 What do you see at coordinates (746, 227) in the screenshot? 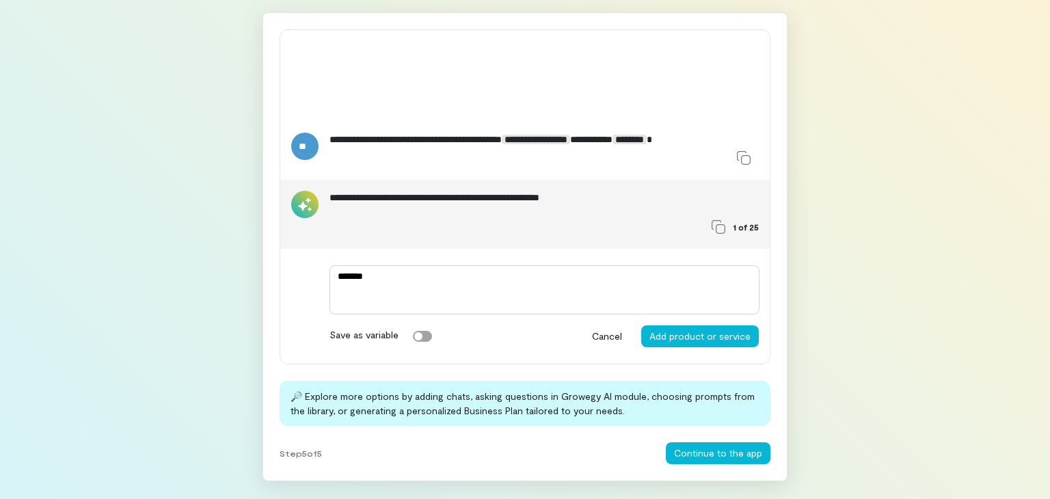
I see `span: 1 of 25` at bounding box center [746, 227].